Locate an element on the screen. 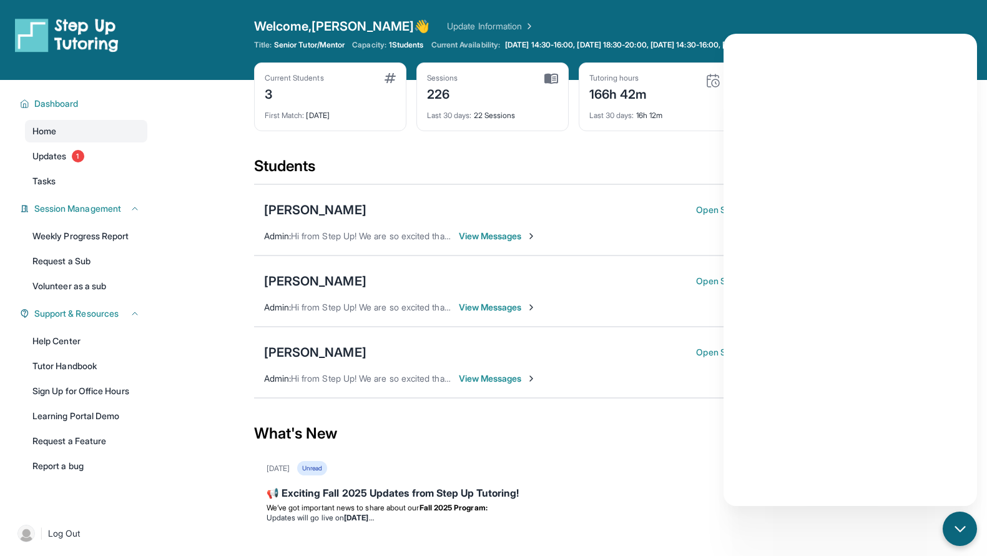  a: Report a bug is located at coordinates (86, 466).